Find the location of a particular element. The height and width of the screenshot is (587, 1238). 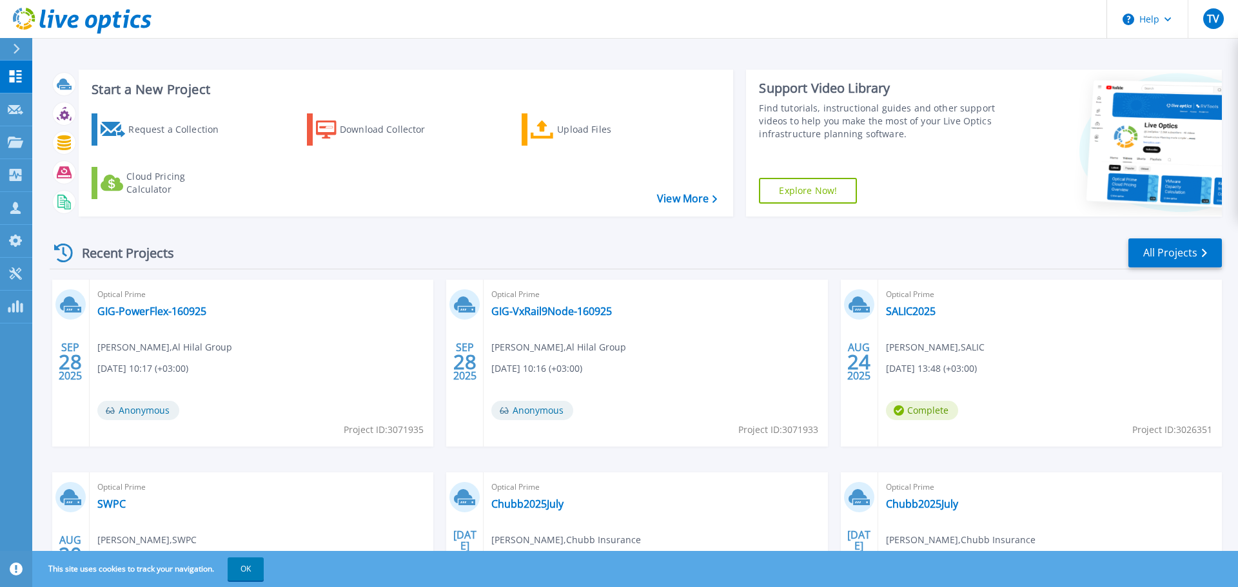

span: 20 is located at coordinates (70, 554).